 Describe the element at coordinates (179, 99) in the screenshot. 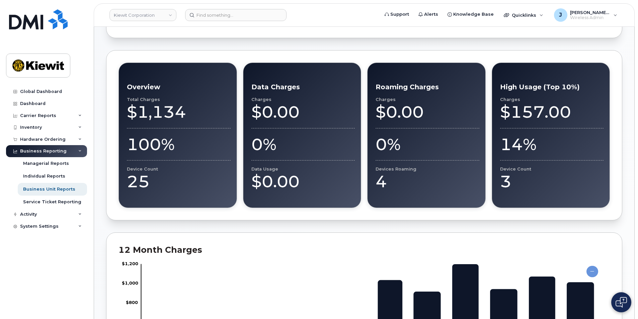

I see `div: Total Charges` at that location.